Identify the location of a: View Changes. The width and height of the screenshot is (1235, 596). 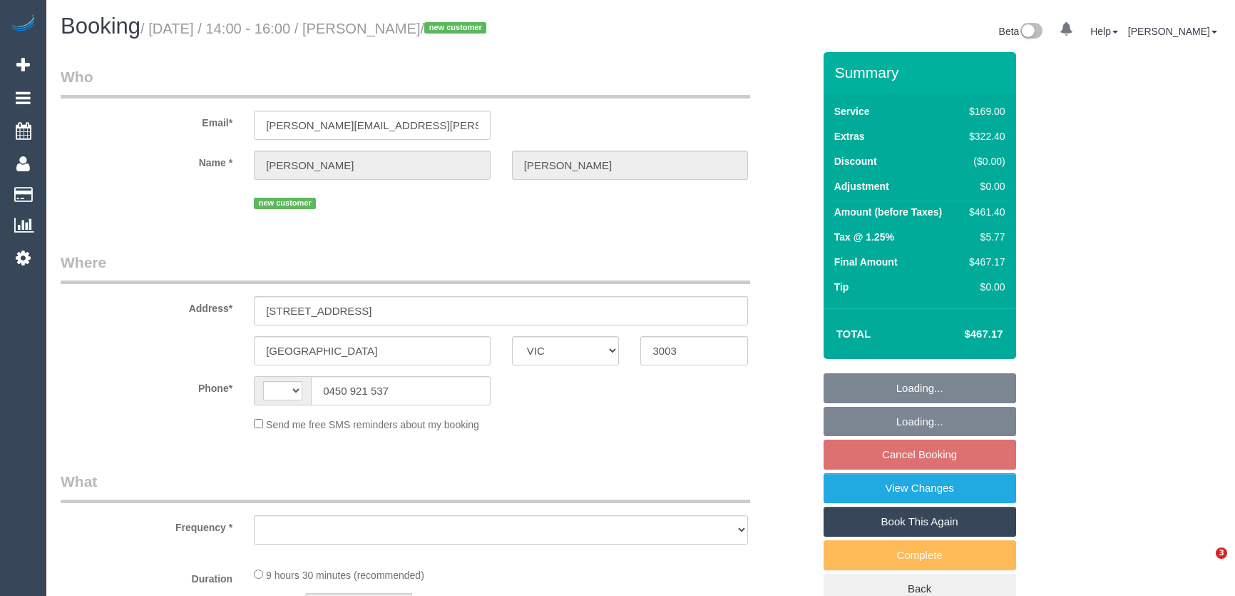
(920, 488).